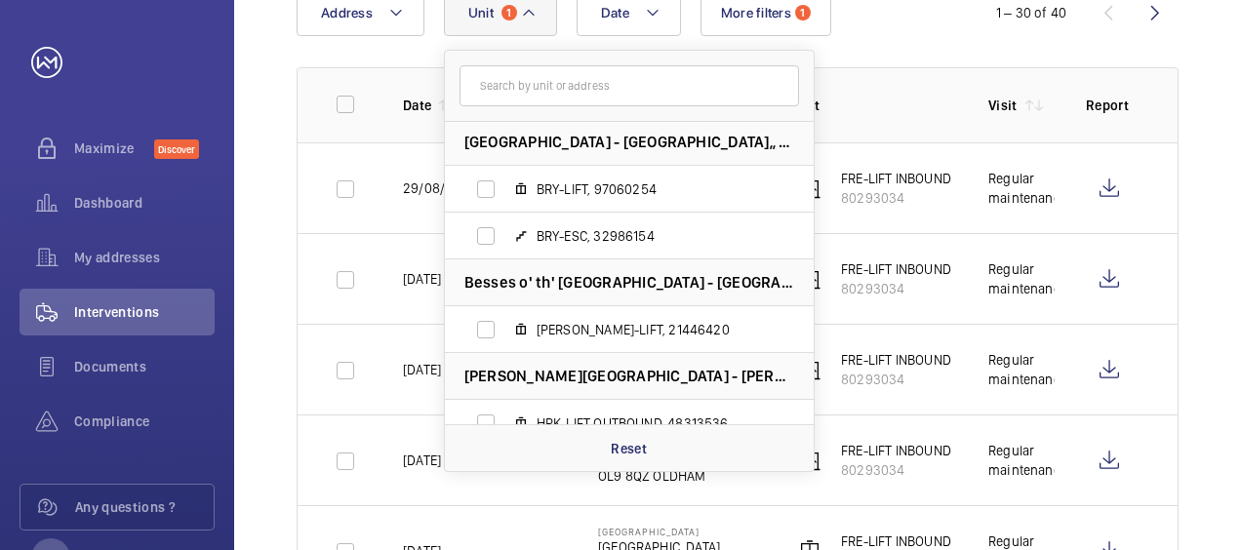 The width and height of the screenshot is (1241, 550). I want to click on span: Documents, so click(144, 367).